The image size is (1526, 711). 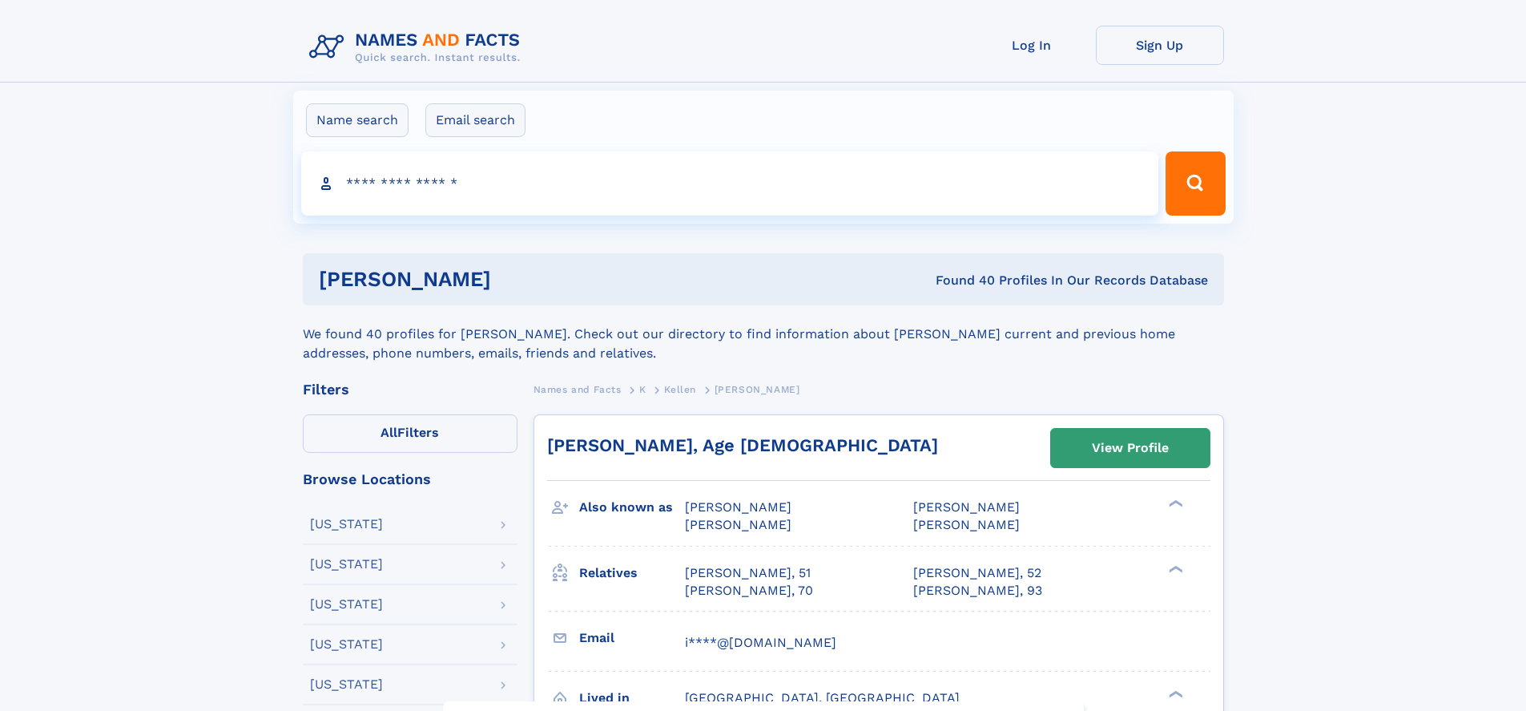 I want to click on a: Log In, so click(x=1032, y=45).